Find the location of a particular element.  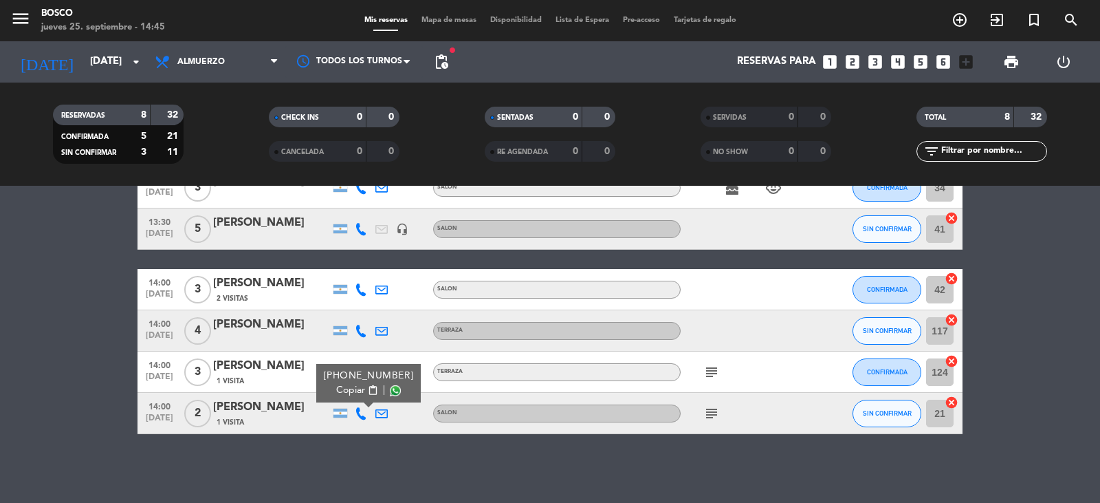

span: fiber_manual_record is located at coordinates (452, 50).